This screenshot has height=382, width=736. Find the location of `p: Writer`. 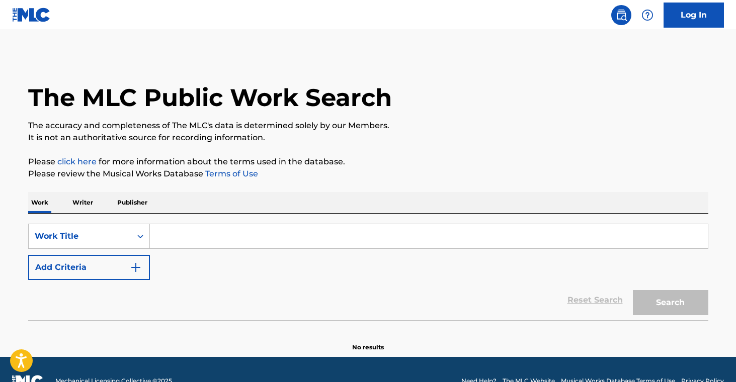

p: Writer is located at coordinates (83, 203).